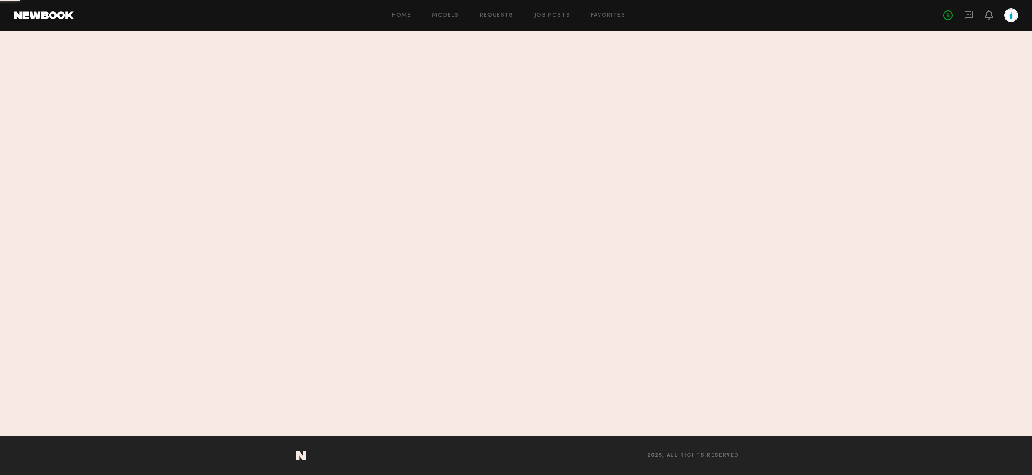  Describe the element at coordinates (608, 15) in the screenshot. I see `a: Favorites` at that location.